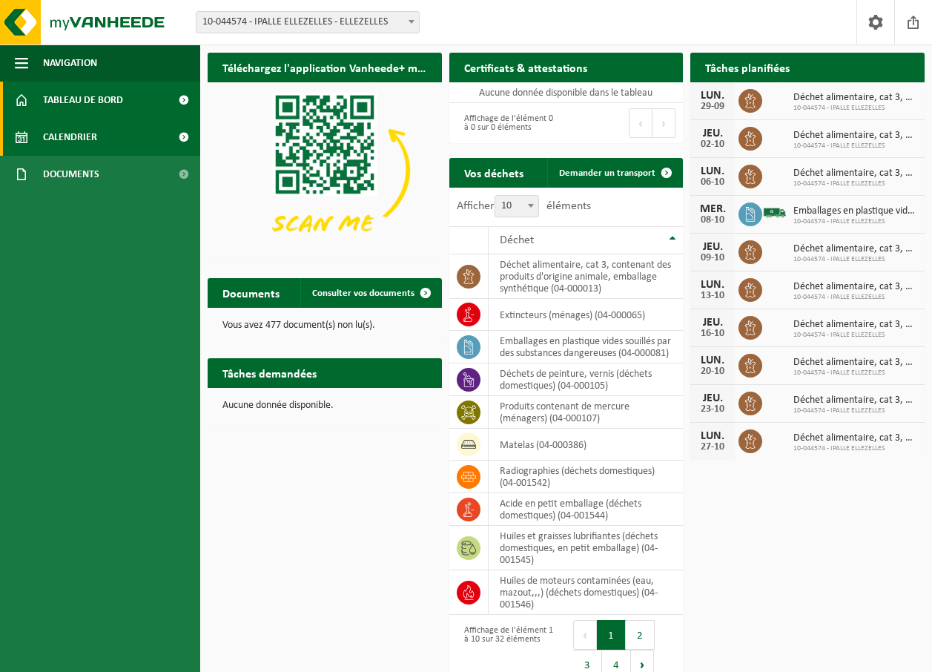 This screenshot has height=672, width=932. I want to click on img: Download de VHEPlus App, so click(325, 170).